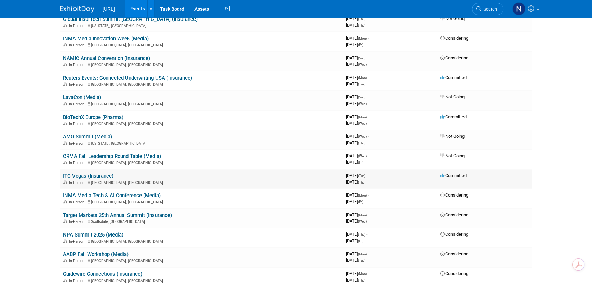  Describe the element at coordinates (488, 9) in the screenshot. I see `a: Search` at that location.